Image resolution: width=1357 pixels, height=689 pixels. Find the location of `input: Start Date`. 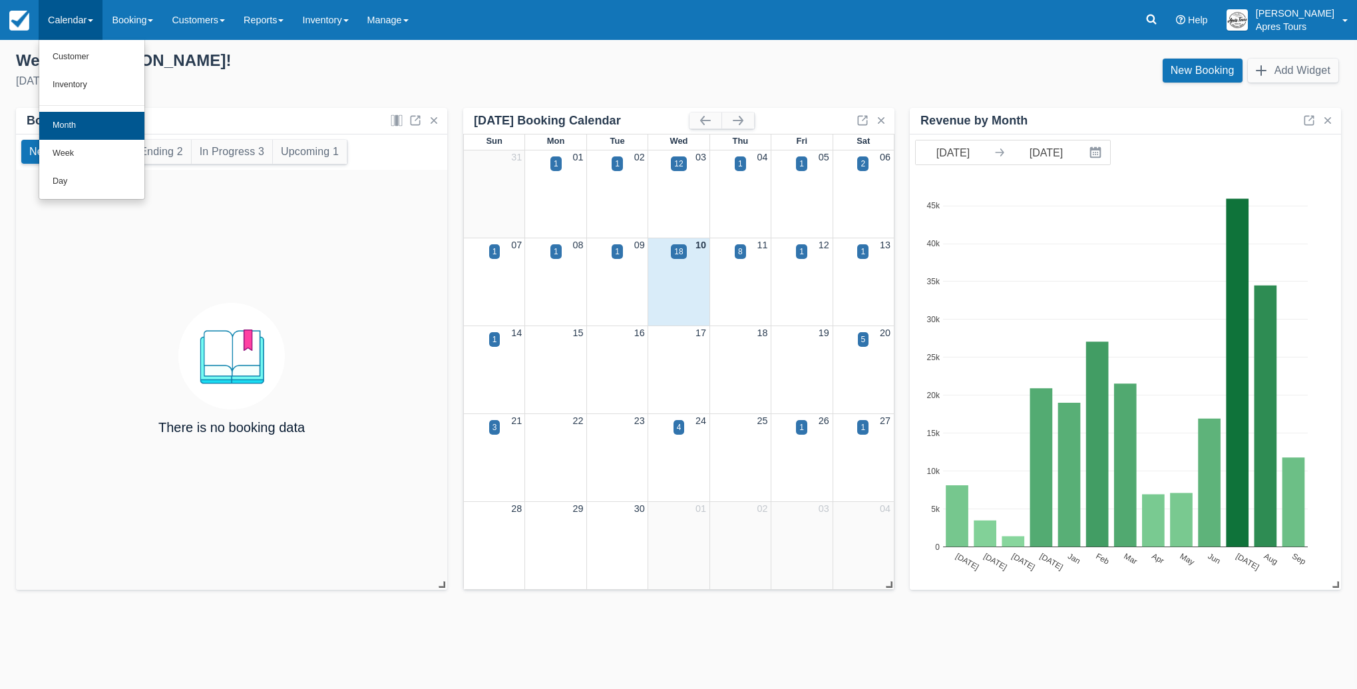

input: Start Date is located at coordinates (953, 152).